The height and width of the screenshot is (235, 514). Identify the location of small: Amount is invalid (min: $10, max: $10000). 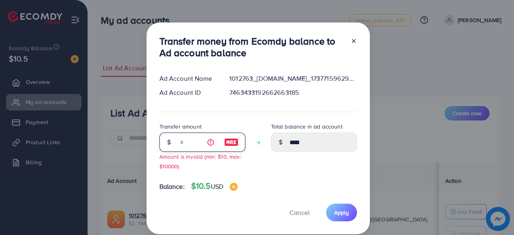
(200, 161).